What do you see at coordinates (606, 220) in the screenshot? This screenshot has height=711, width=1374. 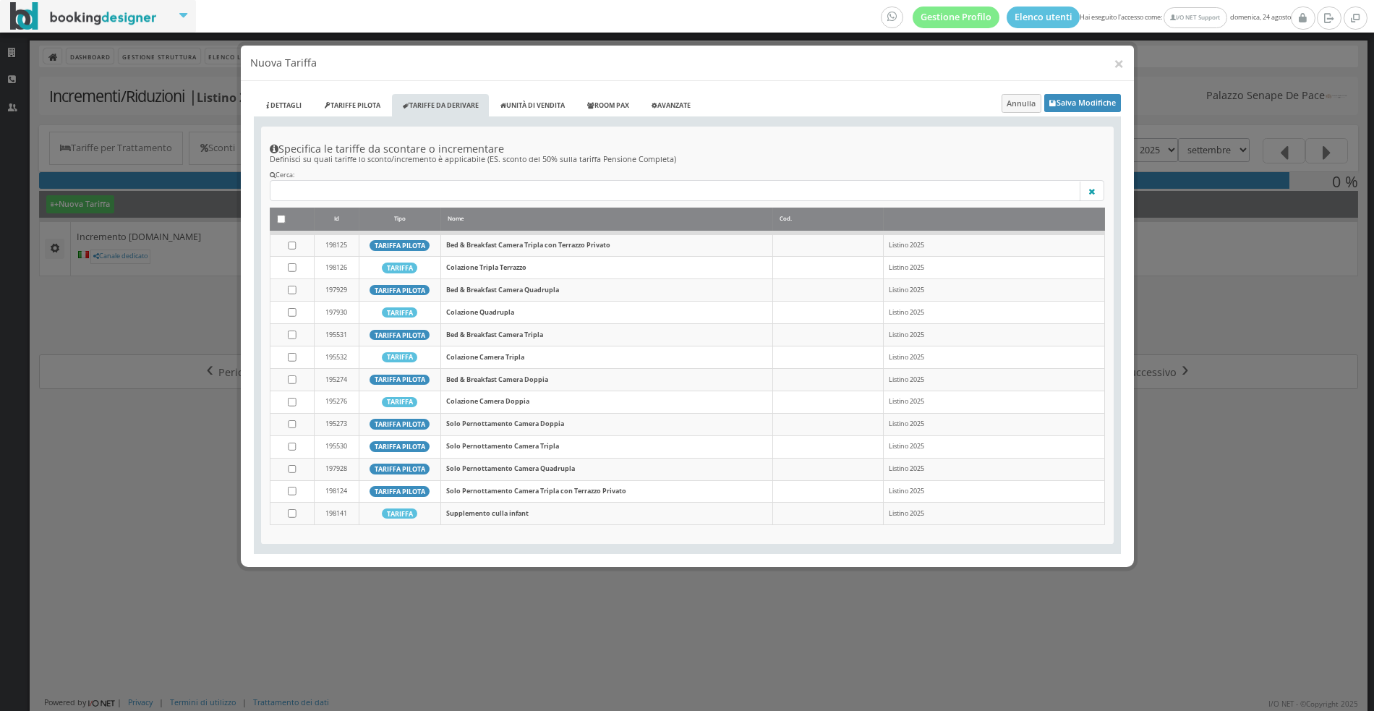 I see `th: Nome` at bounding box center [606, 220].